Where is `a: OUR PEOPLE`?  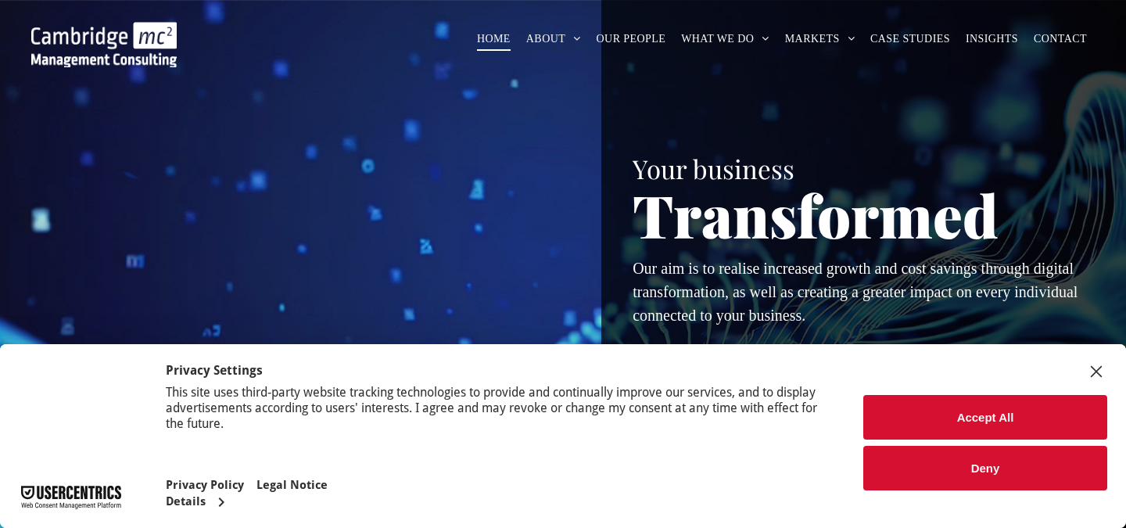
a: OUR PEOPLE is located at coordinates (631, 38).